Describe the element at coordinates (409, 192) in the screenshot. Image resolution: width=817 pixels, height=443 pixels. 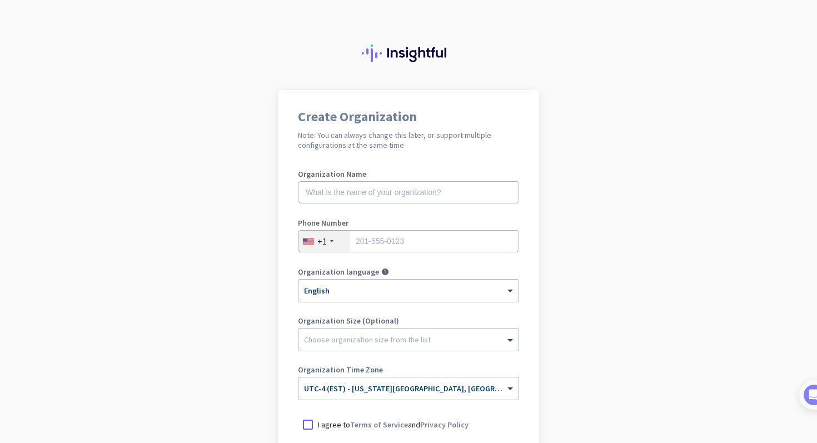
I see `input: What is the name of your organization?` at that location.